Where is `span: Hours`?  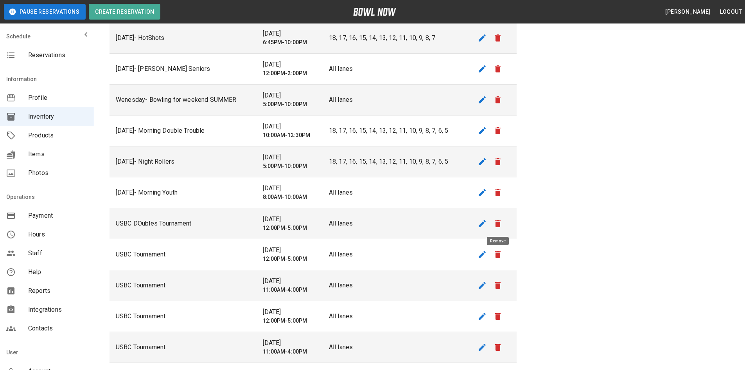
span: Hours is located at coordinates (58, 234).